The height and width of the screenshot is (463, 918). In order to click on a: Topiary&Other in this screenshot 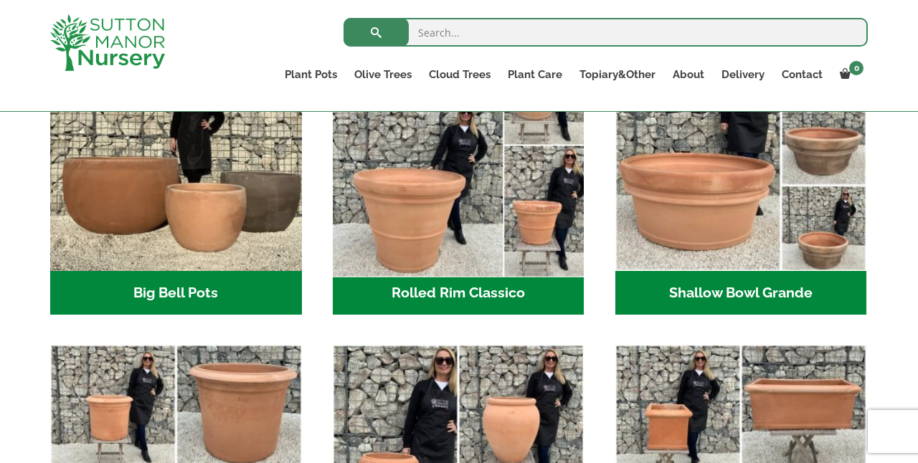, I will do `click(618, 75)`.